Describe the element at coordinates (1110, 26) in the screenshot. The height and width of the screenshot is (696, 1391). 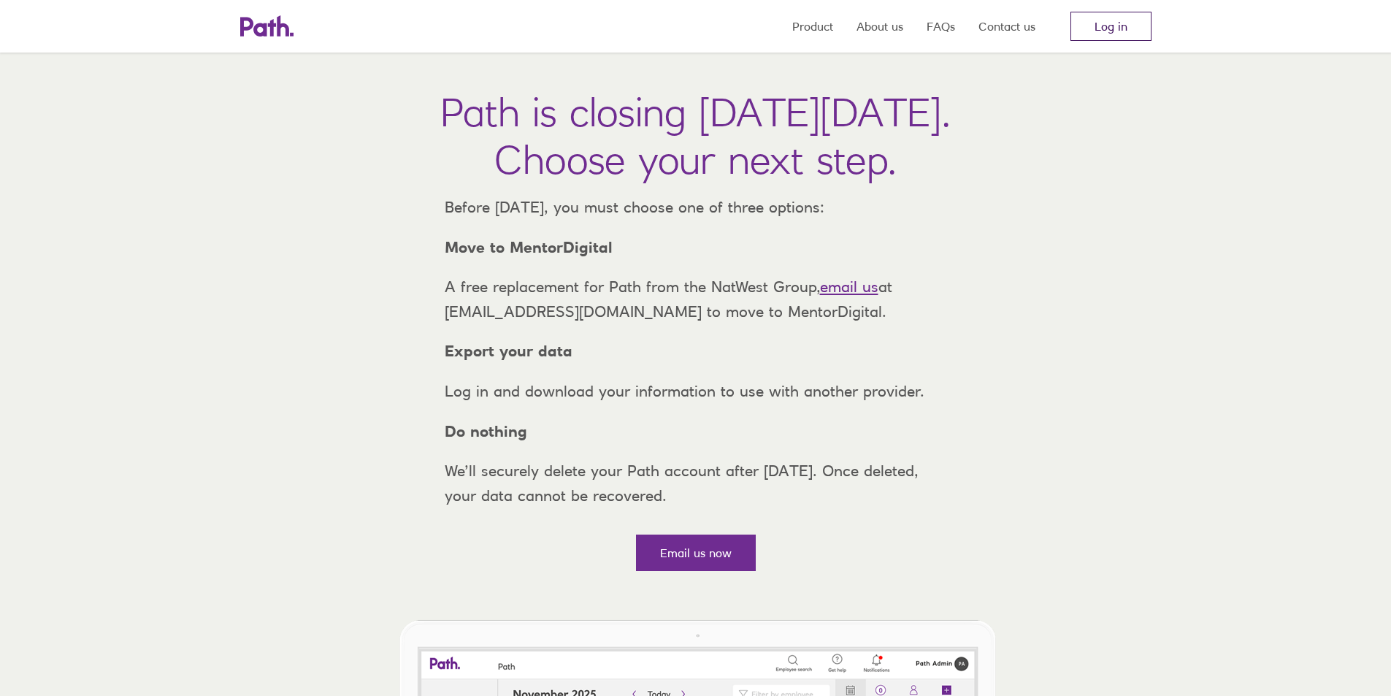
I see `a: Log in` at that location.